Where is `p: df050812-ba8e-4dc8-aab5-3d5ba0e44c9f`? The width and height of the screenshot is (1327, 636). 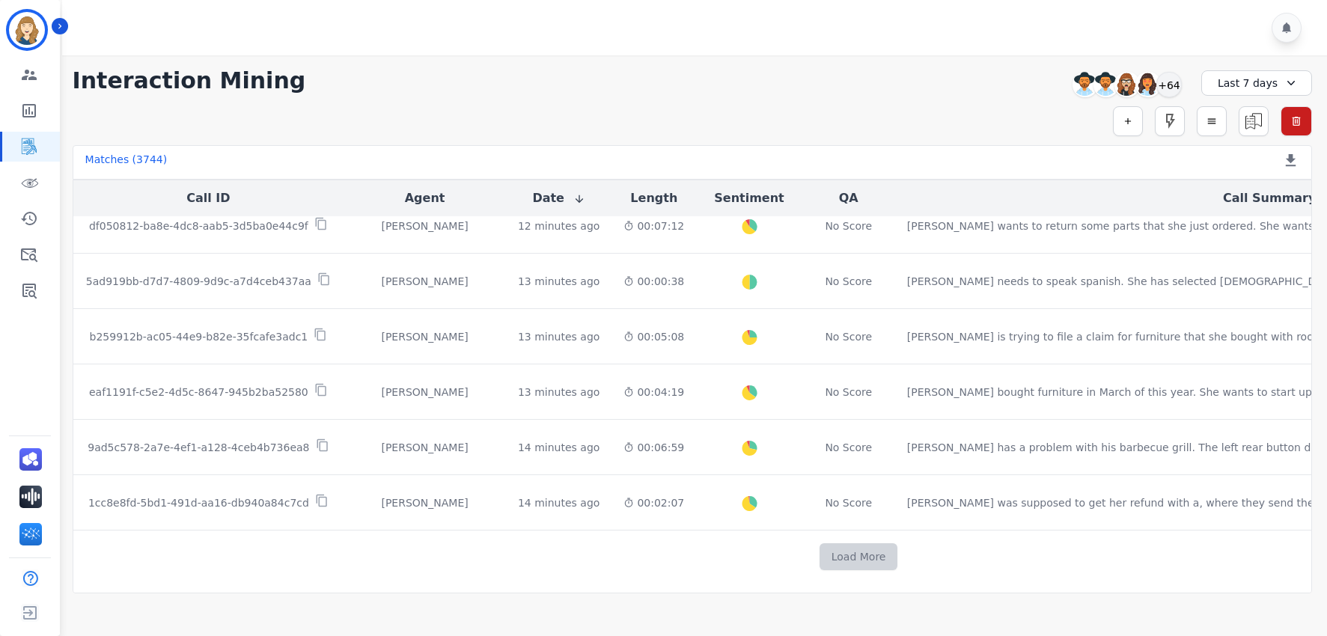 p: df050812-ba8e-4dc8-aab5-3d5ba0e44c9f is located at coordinates (198, 226).